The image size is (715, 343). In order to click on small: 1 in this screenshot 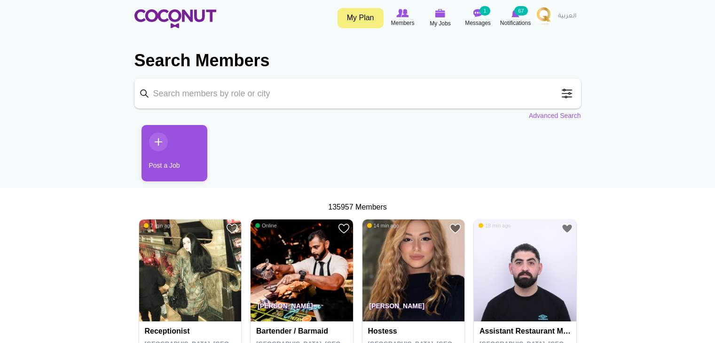, I will do `click(485, 11)`.